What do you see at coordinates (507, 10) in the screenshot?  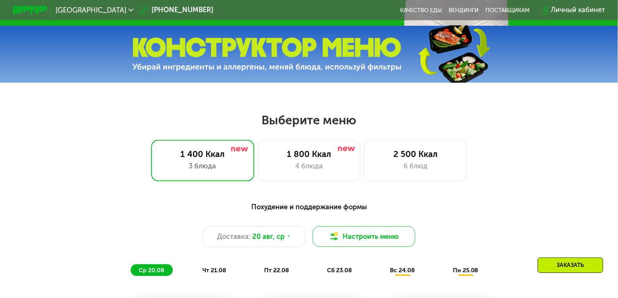 I see `div: поставщикам` at bounding box center [507, 10].